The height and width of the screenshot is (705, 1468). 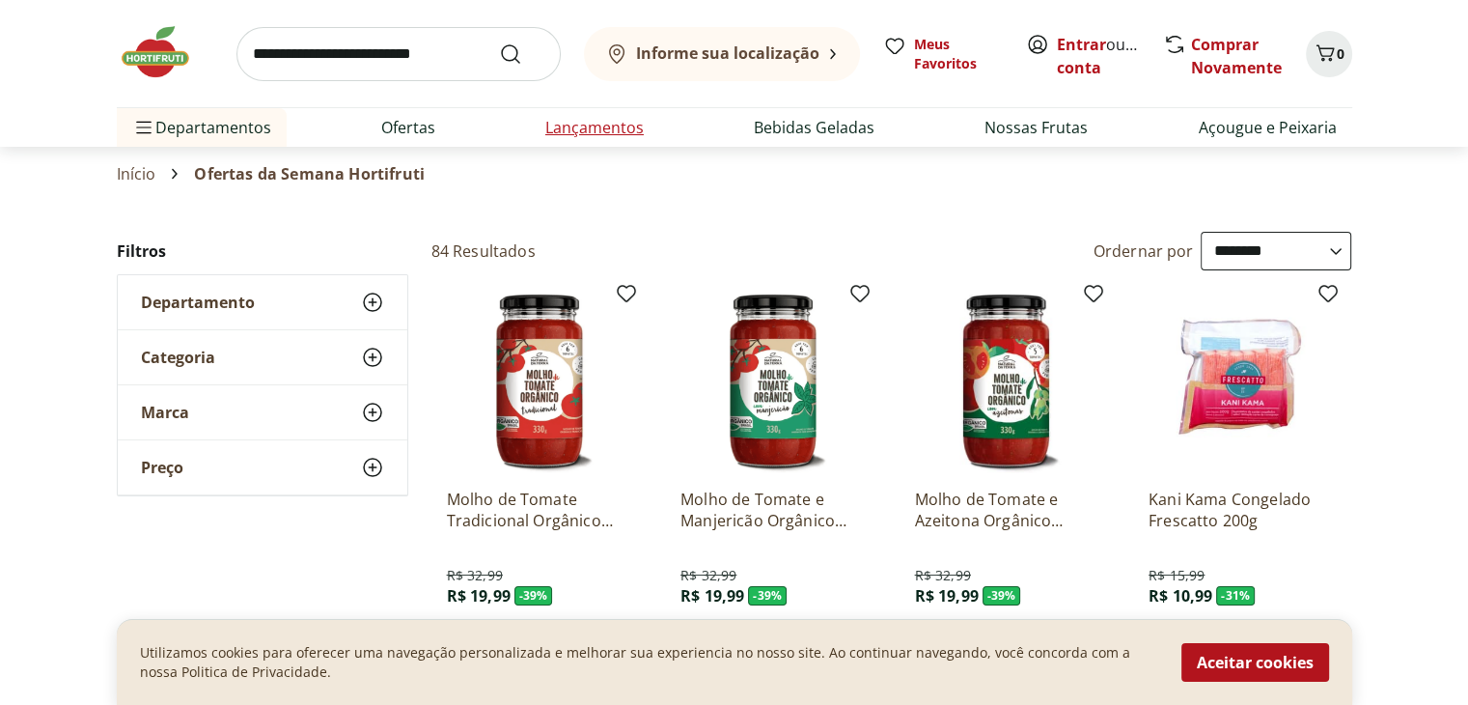 I want to click on a: Criar conta, so click(x=1110, y=56).